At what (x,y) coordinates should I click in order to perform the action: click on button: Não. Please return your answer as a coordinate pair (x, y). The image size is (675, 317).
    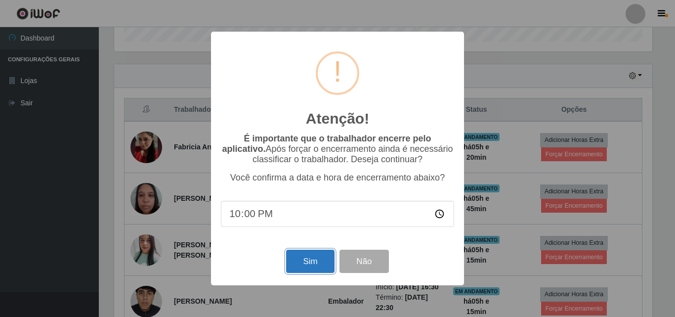
    Looking at the image, I should click on (364, 261).